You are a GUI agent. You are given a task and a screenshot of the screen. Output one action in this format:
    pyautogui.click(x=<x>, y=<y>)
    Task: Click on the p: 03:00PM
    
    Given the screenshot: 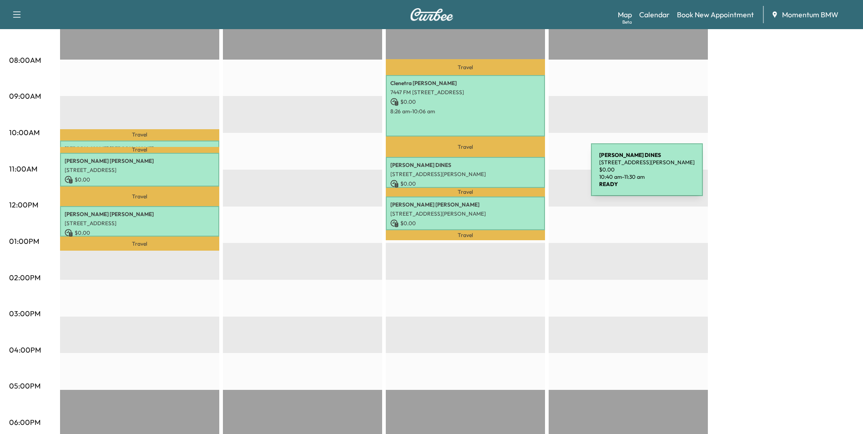 What is the action you would take?
    pyautogui.click(x=25, y=313)
    